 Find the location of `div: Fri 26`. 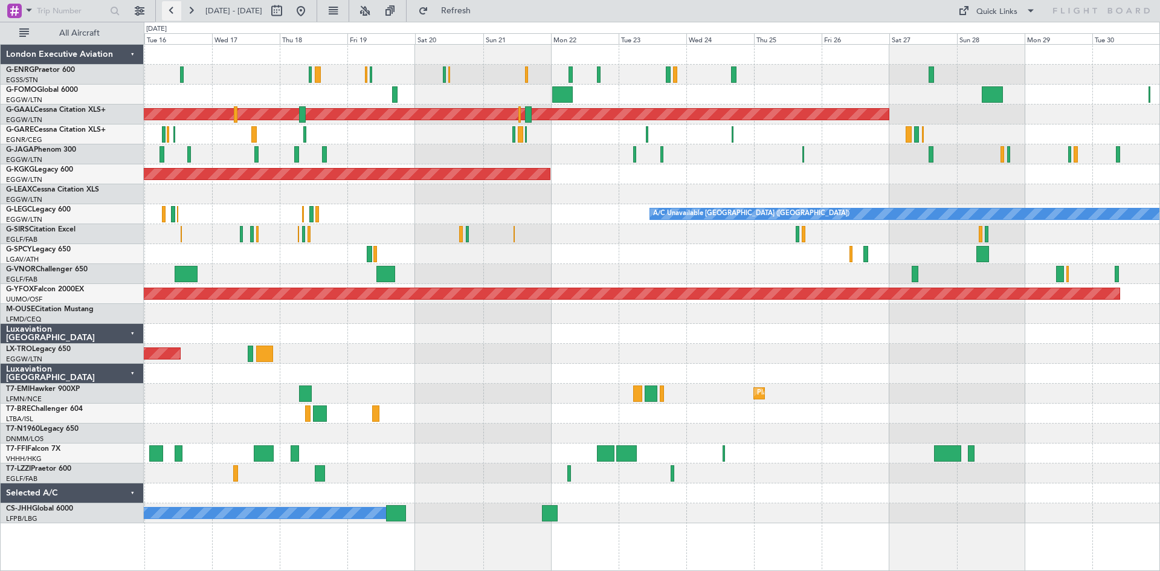

div: Fri 26 is located at coordinates (856, 39).